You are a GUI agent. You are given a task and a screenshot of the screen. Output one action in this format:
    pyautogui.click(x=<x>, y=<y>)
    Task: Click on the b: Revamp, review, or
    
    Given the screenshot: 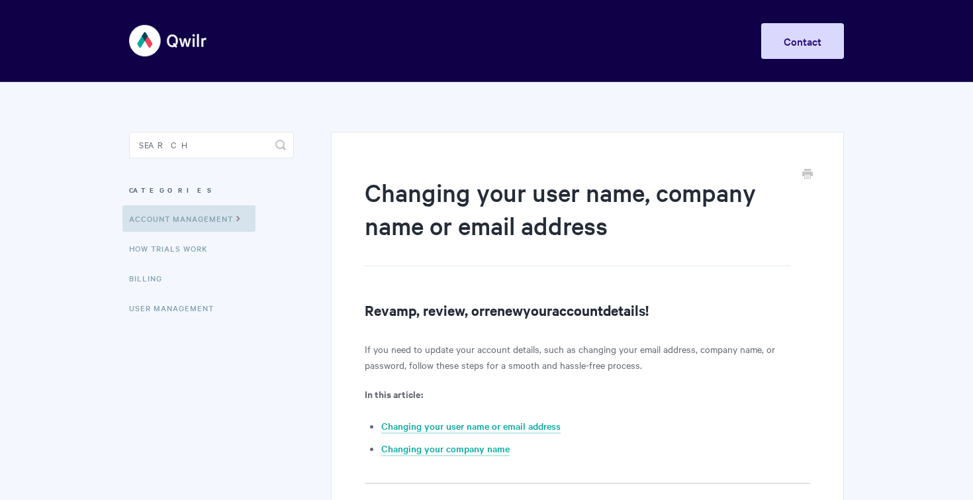 What is the action you would take?
    pyautogui.click(x=424, y=310)
    